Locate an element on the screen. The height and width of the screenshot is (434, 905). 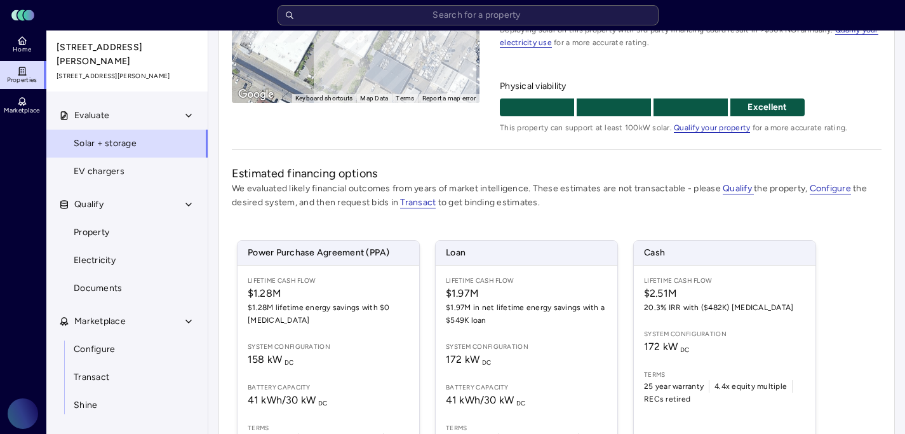
button: Evaluate is located at coordinates (128, 116).